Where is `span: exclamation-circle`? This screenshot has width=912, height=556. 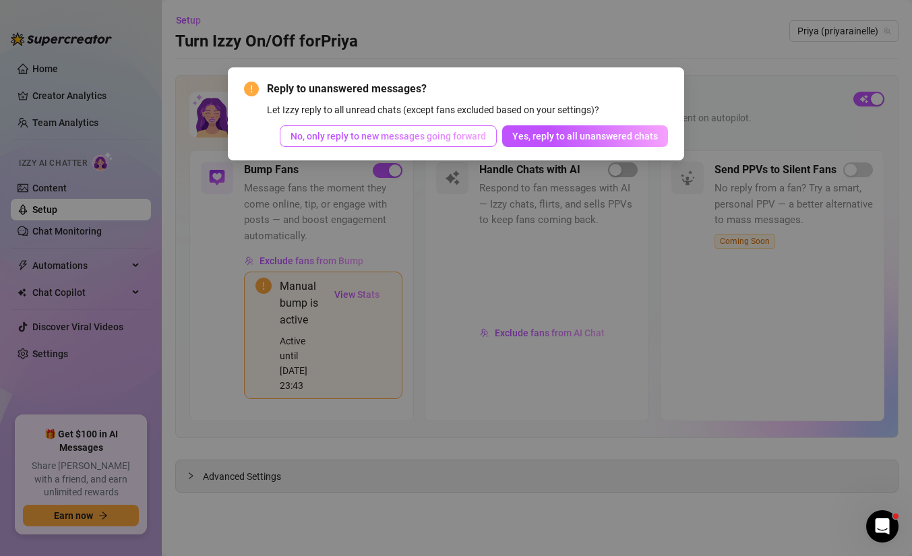
span: exclamation-circle is located at coordinates (251, 89).